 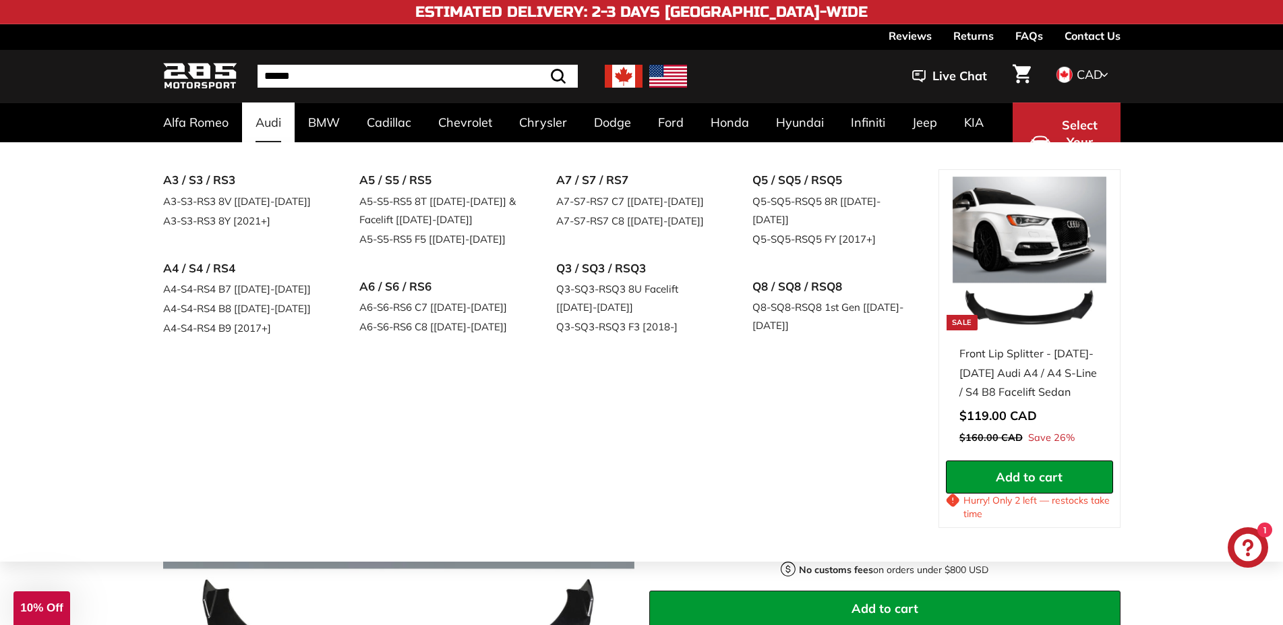 I want to click on img: Logo_285_Motorsport_areodynamics_components, so click(x=200, y=76).